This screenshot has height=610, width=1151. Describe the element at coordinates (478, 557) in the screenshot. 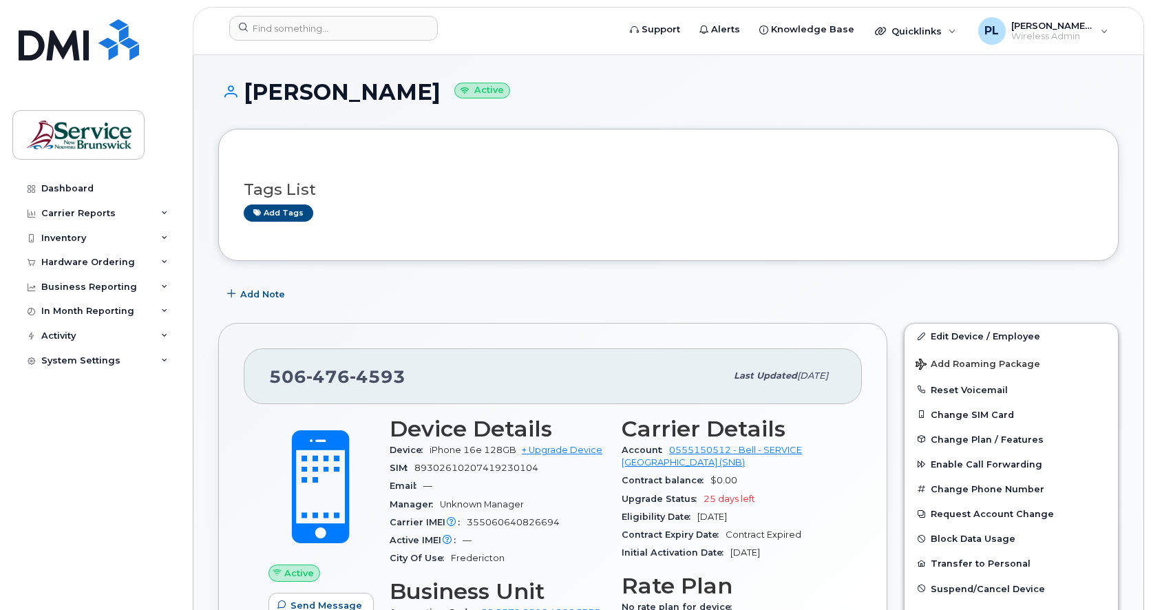

I see `span: Fredericton` at that location.